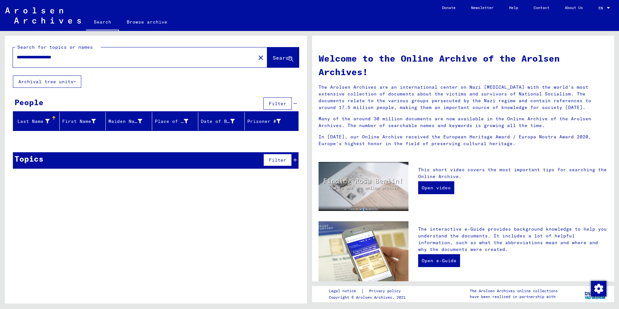 Image resolution: width=619 pixels, height=309 pixels. Describe the element at coordinates (439, 260) in the screenshot. I see `a: Open e-Guide` at that location.